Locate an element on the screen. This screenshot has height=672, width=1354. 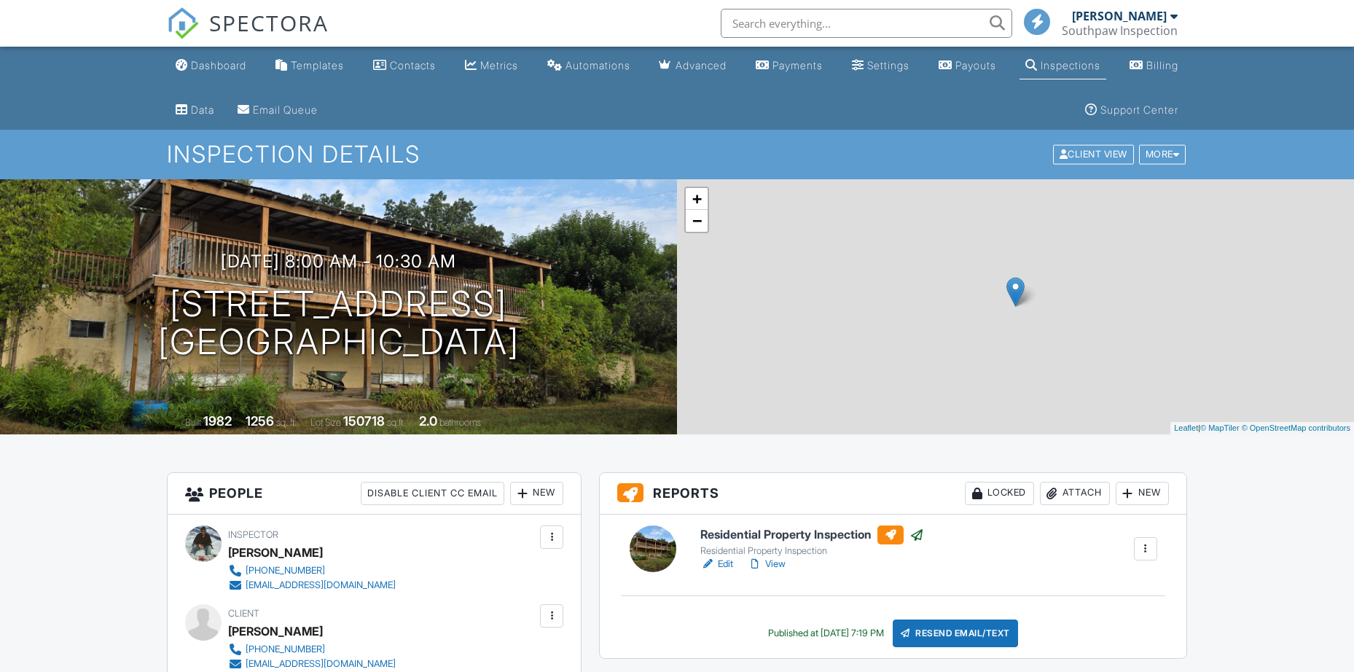
a: Payments is located at coordinates (789, 66).